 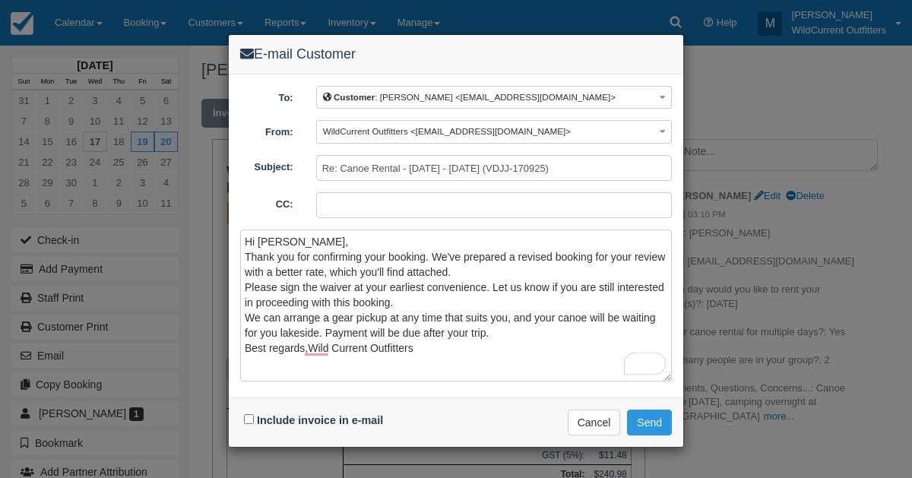 What do you see at coordinates (267, 165) in the screenshot?
I see `label: Subject:` at bounding box center [267, 165].